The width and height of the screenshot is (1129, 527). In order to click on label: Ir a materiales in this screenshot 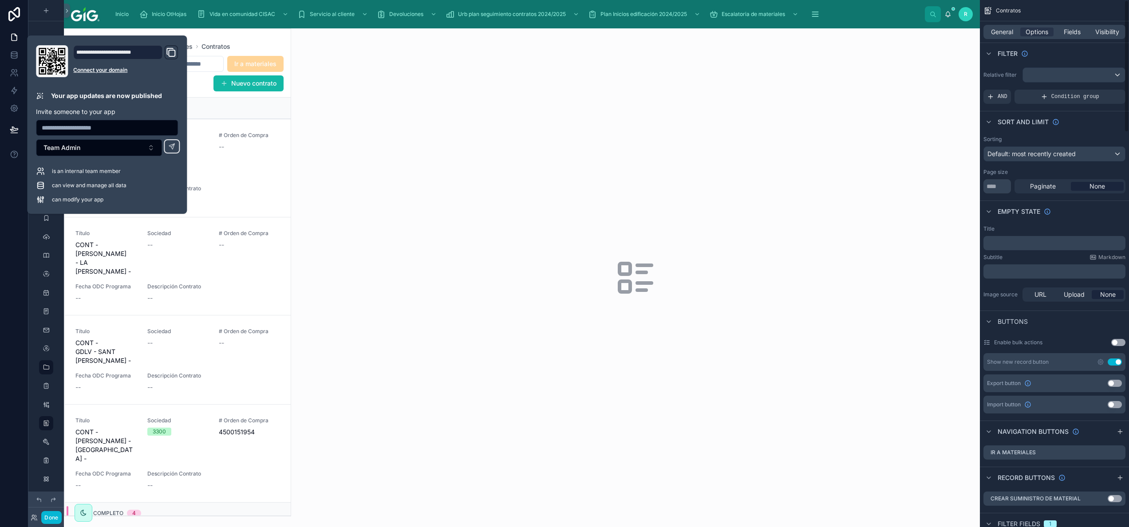, I will do `click(1013, 453)`.